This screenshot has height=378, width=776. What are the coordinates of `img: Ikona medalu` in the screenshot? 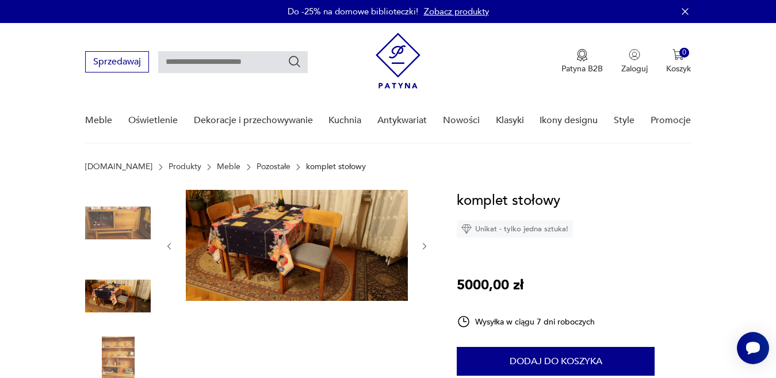 It's located at (582, 55).